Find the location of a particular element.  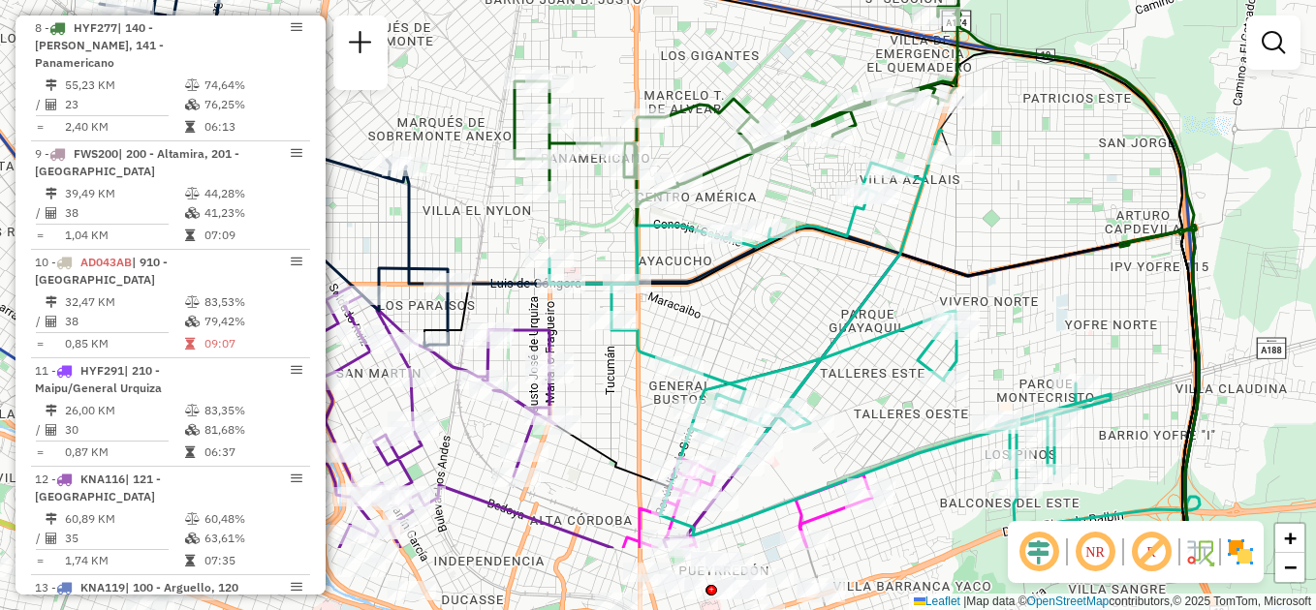

td: 44,28% is located at coordinates (252, 194).